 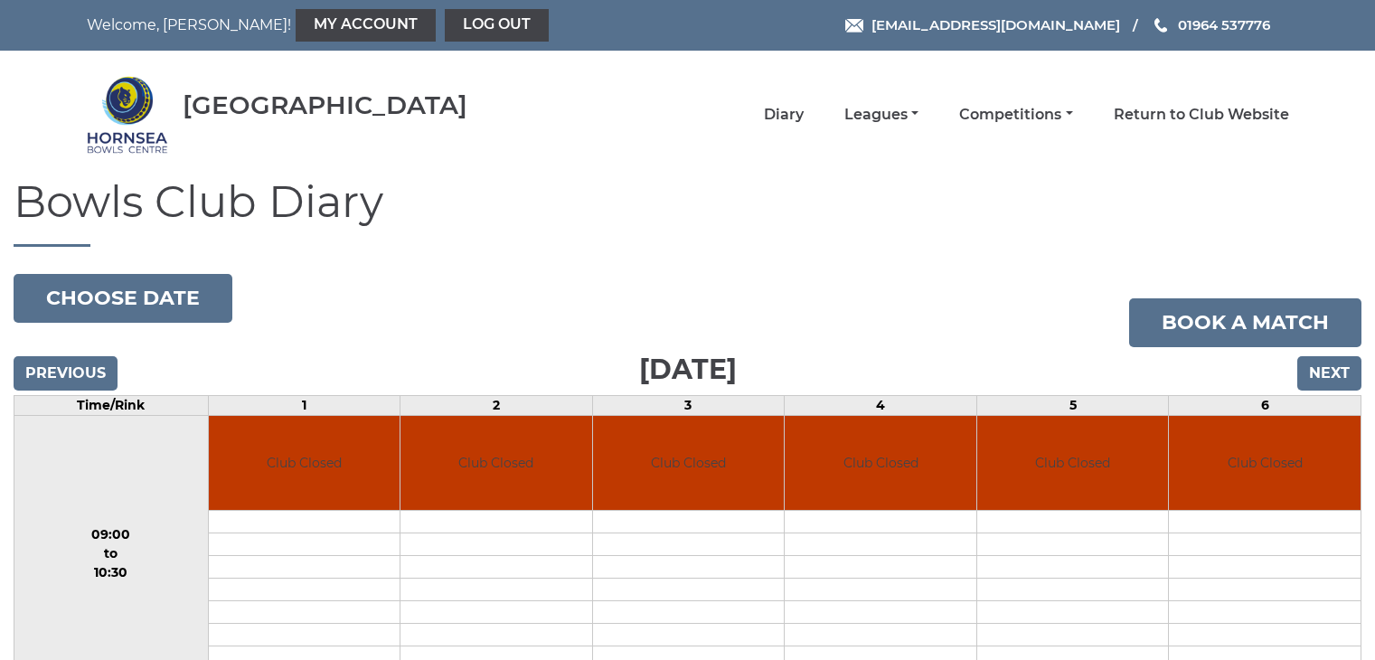 I want to click on td: 6, so click(x=1265, y=405).